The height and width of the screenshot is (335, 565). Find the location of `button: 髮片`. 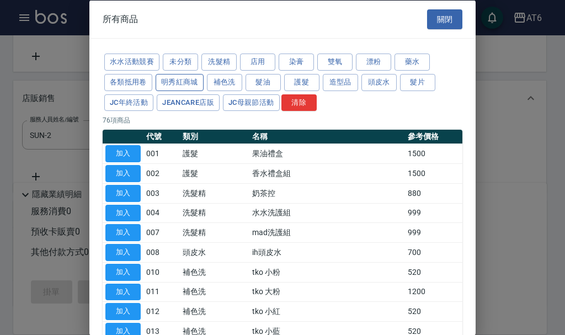

button: 髮片 is located at coordinates (418, 82).